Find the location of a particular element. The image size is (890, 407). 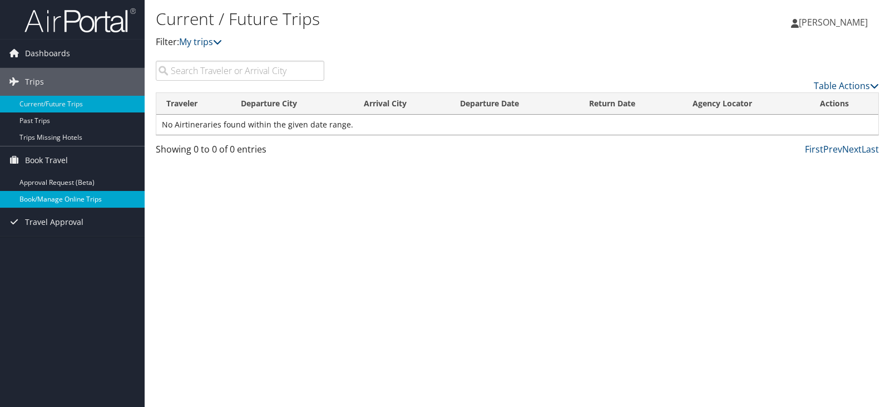

p: Filter: is located at coordinates (397, 42).